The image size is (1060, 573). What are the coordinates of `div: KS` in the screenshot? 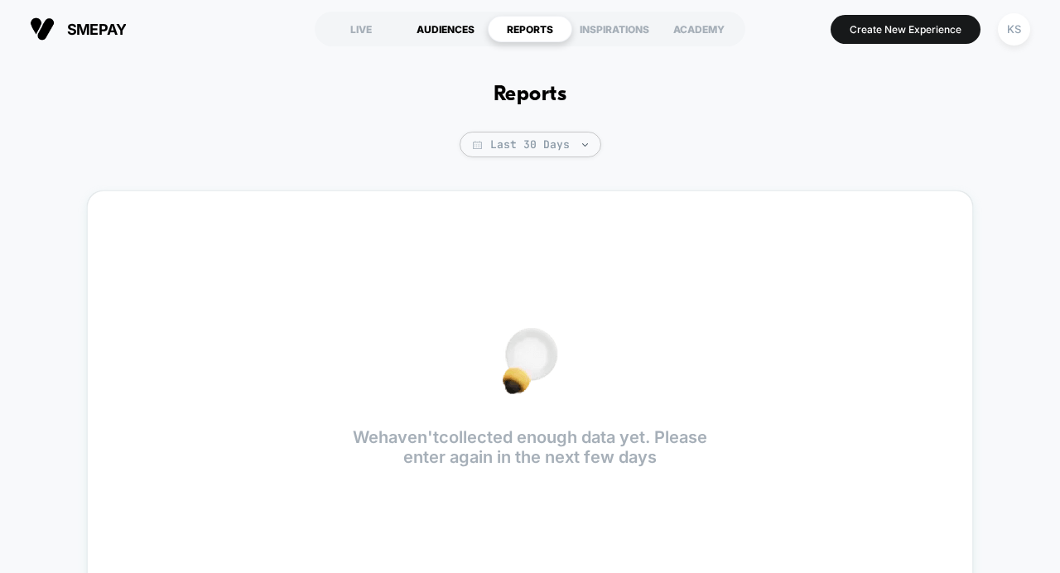 It's located at (1013, 29).